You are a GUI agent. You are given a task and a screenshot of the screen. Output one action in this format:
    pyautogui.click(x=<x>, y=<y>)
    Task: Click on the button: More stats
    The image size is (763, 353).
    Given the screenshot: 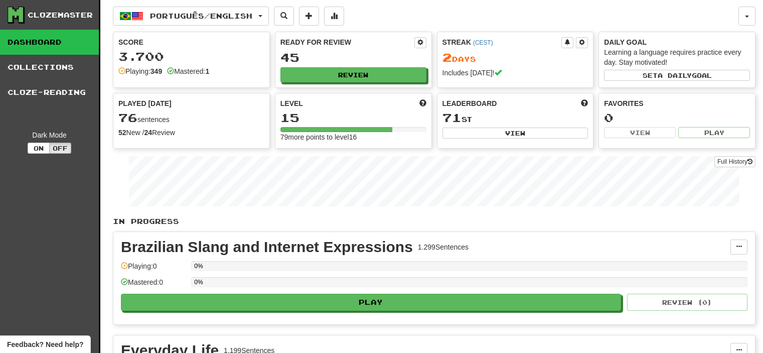 What is the action you would take?
    pyautogui.click(x=334, y=16)
    